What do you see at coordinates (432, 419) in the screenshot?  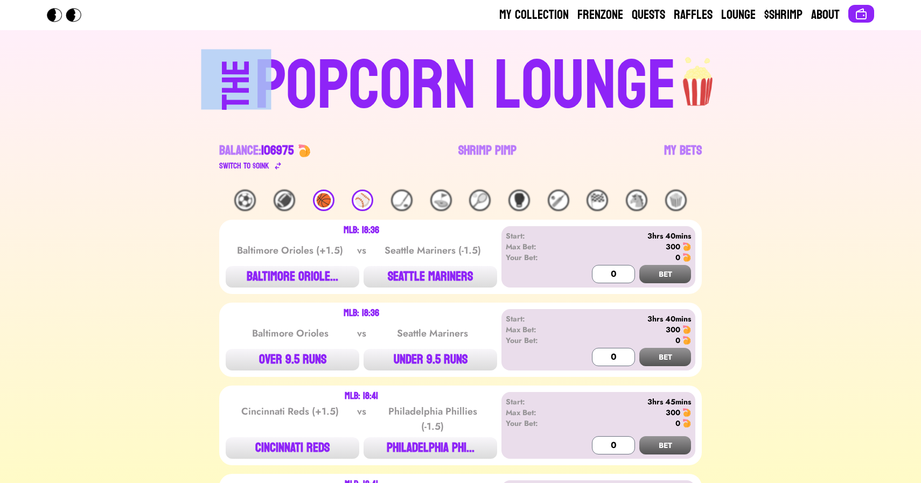 I see `div: Philadelphia Phillies (-1.5)` at bounding box center [432, 419].